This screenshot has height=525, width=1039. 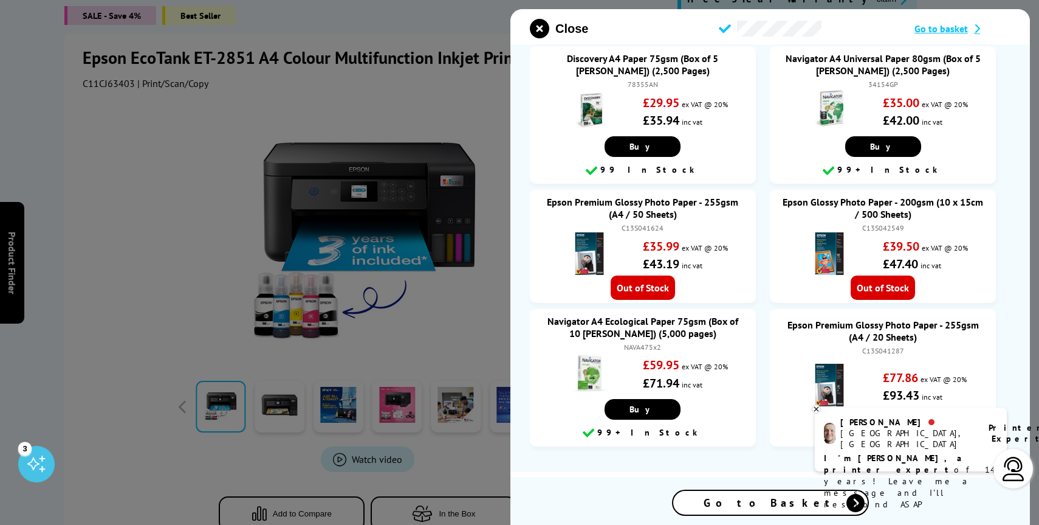 I want to click on a: Go to Basket, so click(x=771, y=502).